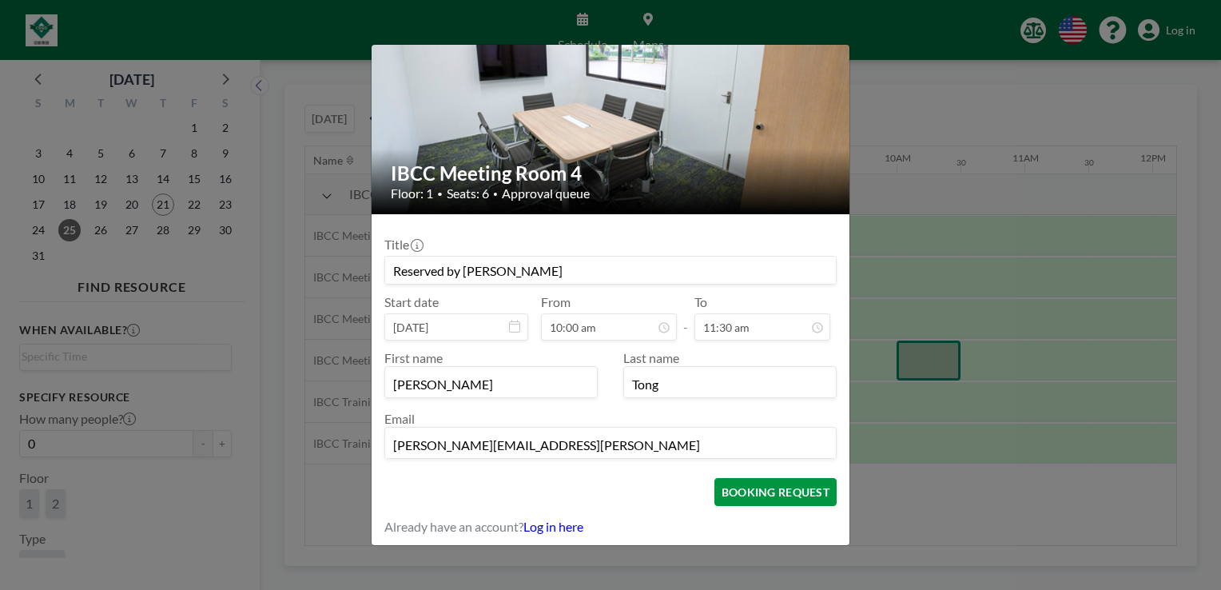 The width and height of the screenshot is (1221, 590). What do you see at coordinates (775, 491) in the screenshot?
I see `button: BOOKING REQUEST` at bounding box center [775, 491].